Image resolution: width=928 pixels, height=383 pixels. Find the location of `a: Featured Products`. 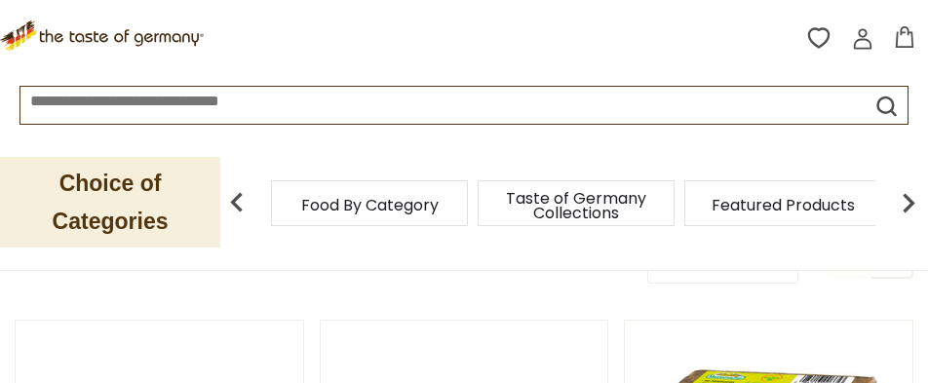

a: Featured Products is located at coordinates (783, 205).